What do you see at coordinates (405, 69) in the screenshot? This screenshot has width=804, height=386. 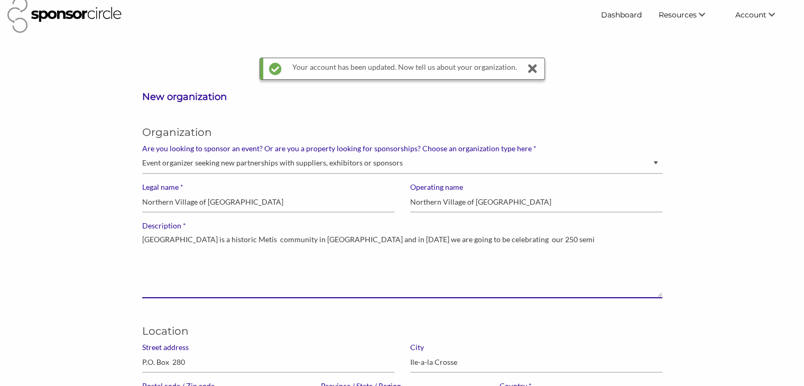 I see `div: Your account has been updated. Now tell us about your organization.` at bounding box center [405, 69].